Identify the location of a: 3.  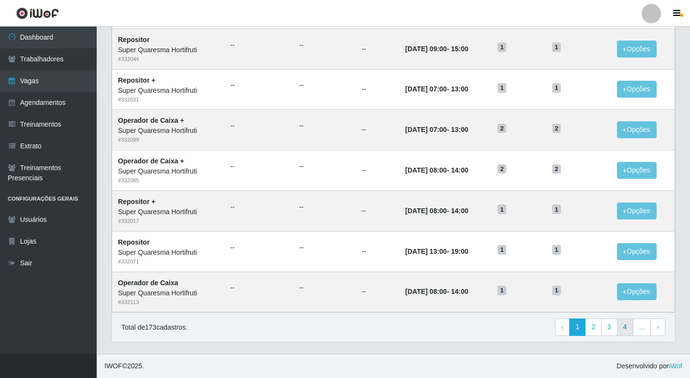
(610, 328).